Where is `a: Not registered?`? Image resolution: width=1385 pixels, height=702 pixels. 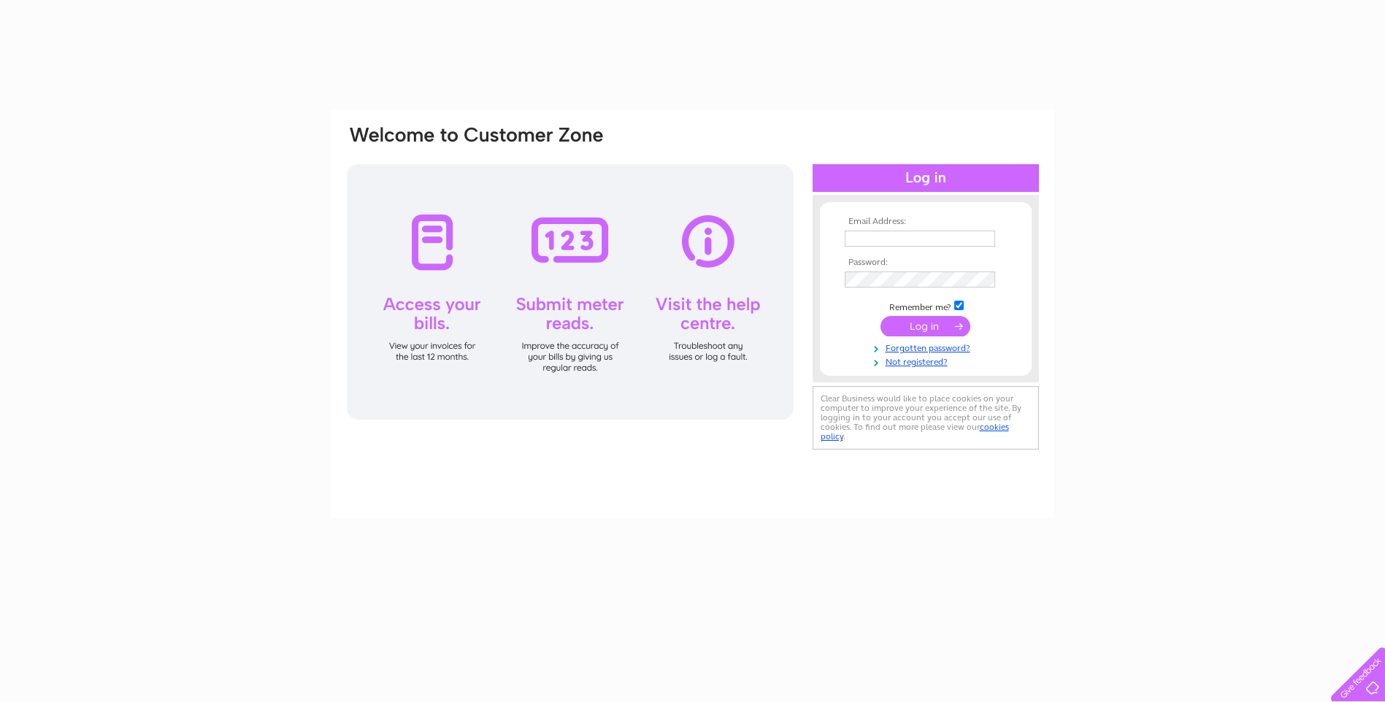
a: Not registered? is located at coordinates (927, 361).